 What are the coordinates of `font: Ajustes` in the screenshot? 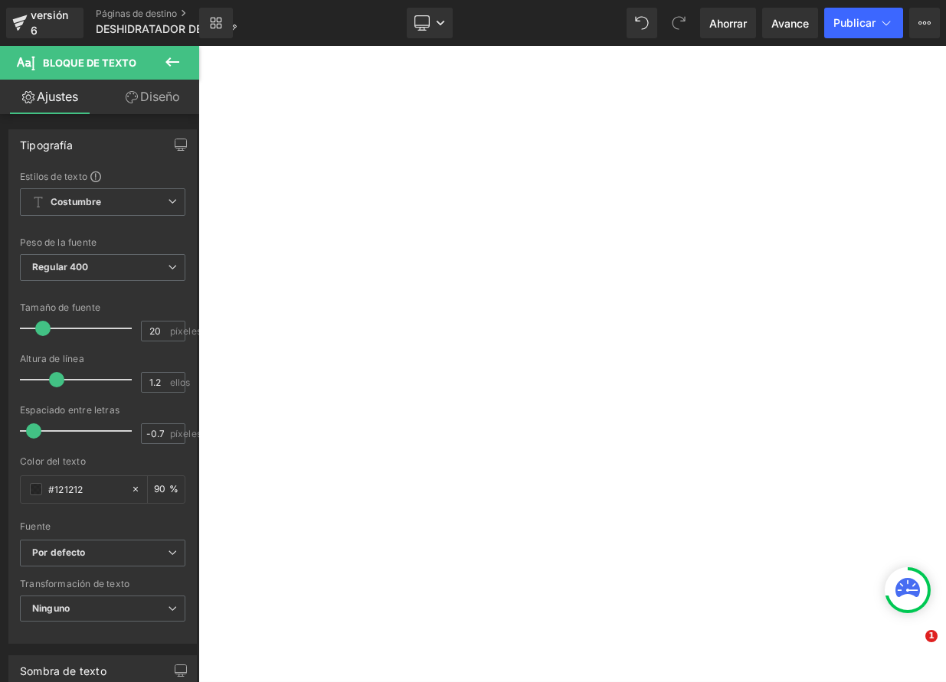 It's located at (57, 96).